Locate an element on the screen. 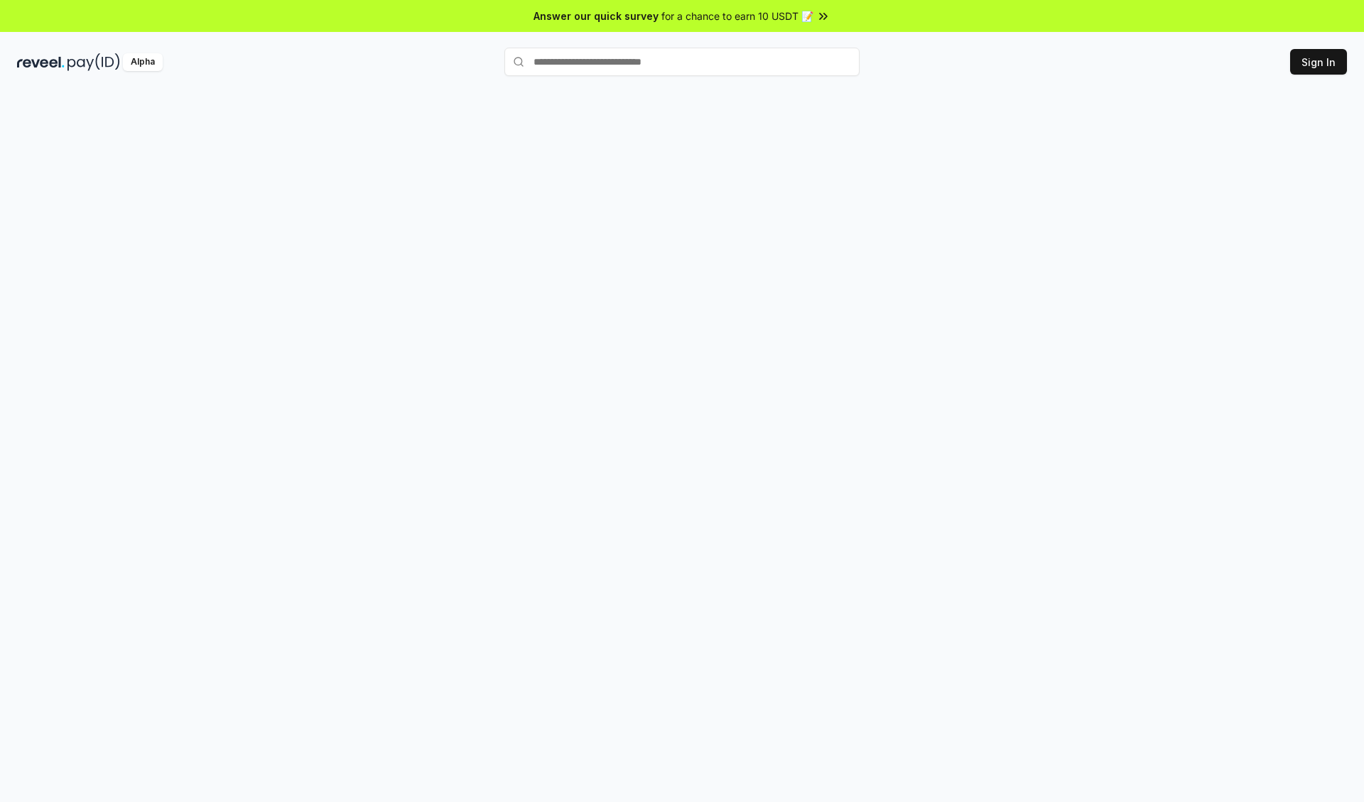 Image resolution: width=1364 pixels, height=802 pixels. button: Sign In is located at coordinates (1318, 62).